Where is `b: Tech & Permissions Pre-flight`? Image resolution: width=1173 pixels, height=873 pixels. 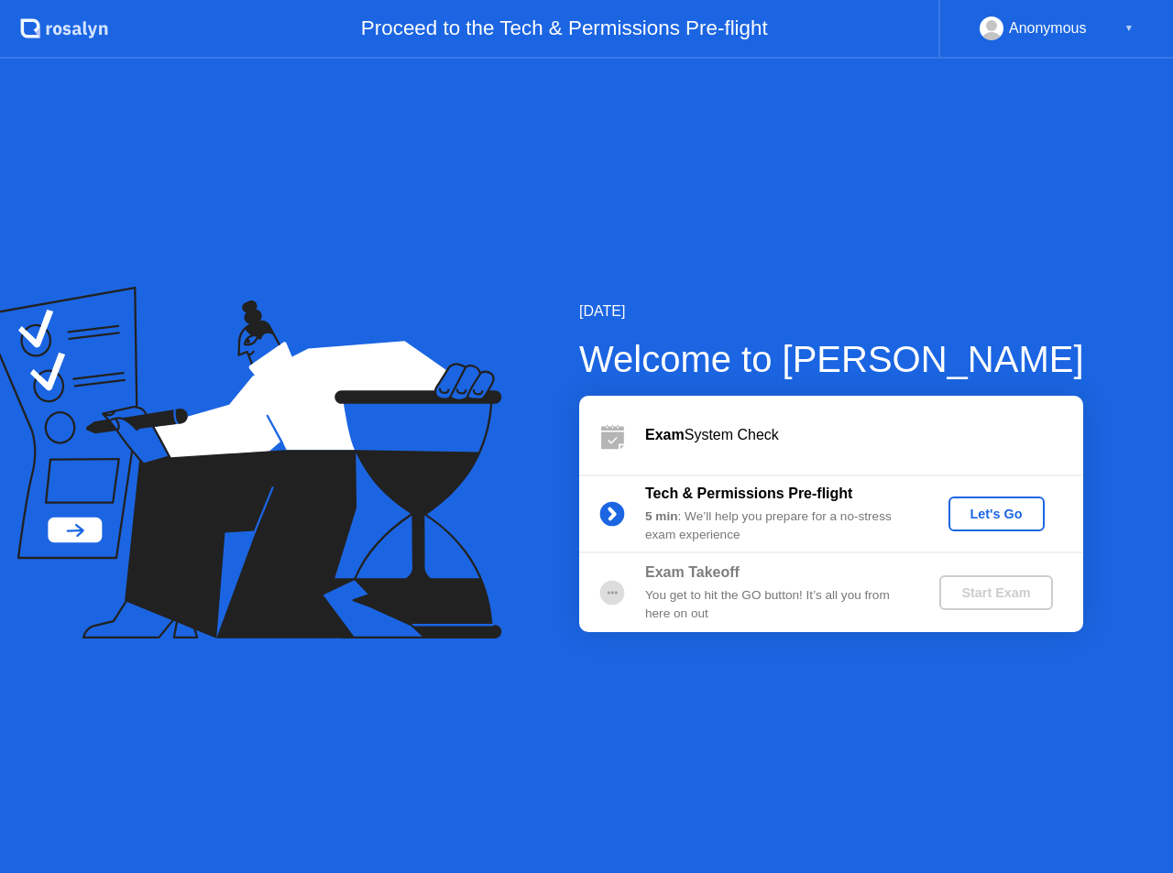
b: Tech & Permissions Pre-flight is located at coordinates (749, 493).